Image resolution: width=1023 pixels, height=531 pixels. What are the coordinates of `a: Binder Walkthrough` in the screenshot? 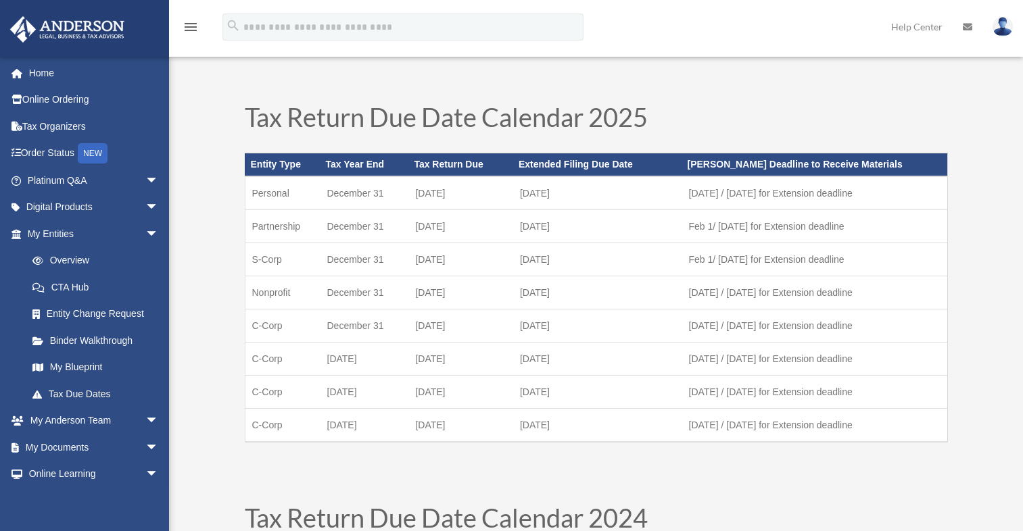 It's located at (99, 341).